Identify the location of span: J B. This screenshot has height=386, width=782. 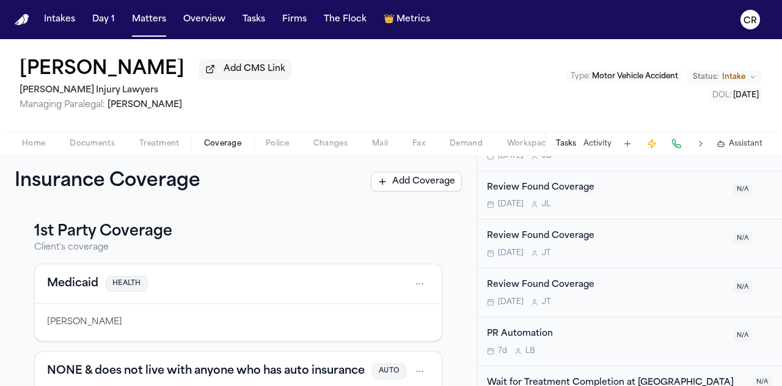
(547, 156).